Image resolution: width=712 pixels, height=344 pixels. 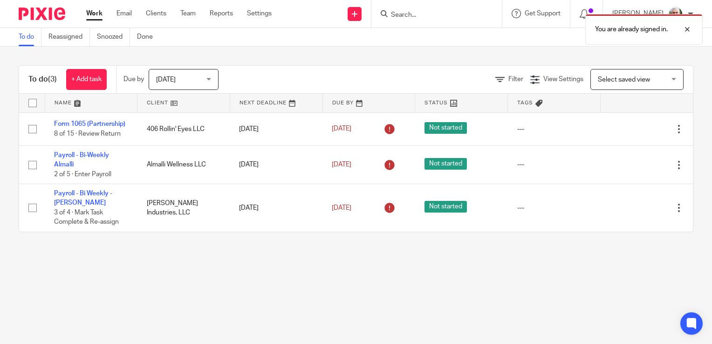 I want to click on span: 2 of 5 · Enter Payroll, so click(x=82, y=174).